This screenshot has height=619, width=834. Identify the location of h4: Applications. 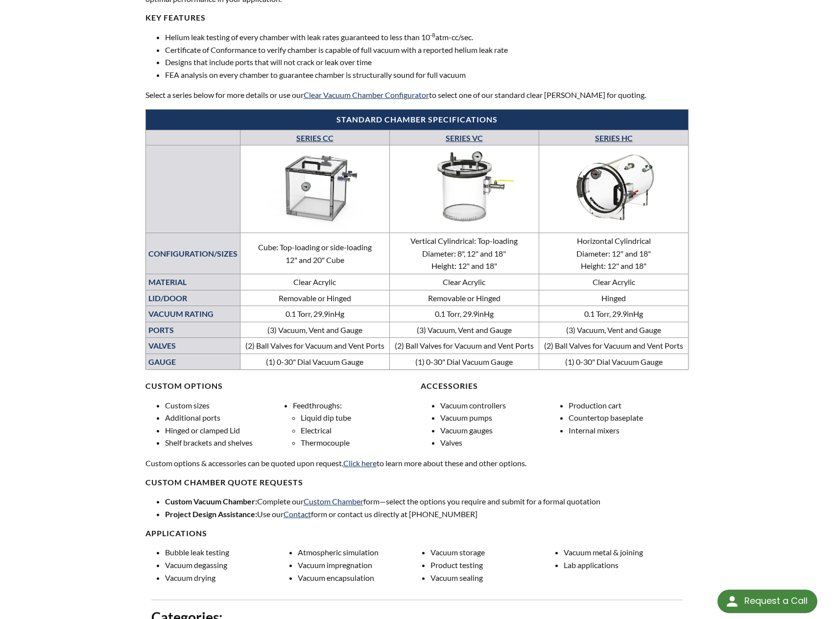
(417, 533).